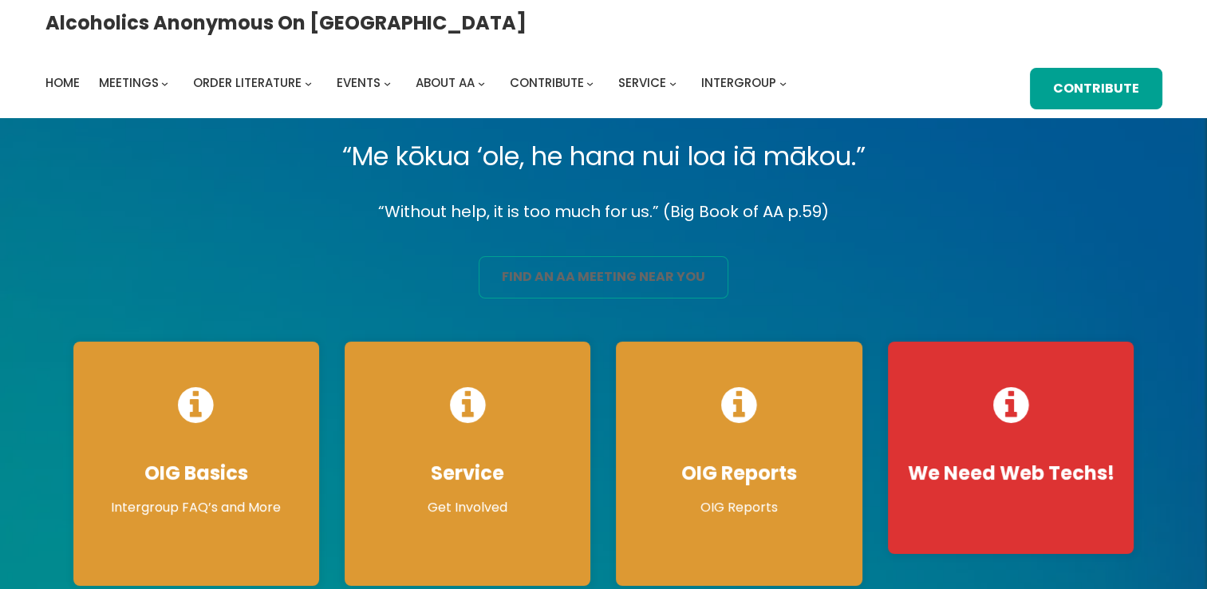 This screenshot has height=589, width=1207. I want to click on button: Contribute submenu, so click(590, 83).